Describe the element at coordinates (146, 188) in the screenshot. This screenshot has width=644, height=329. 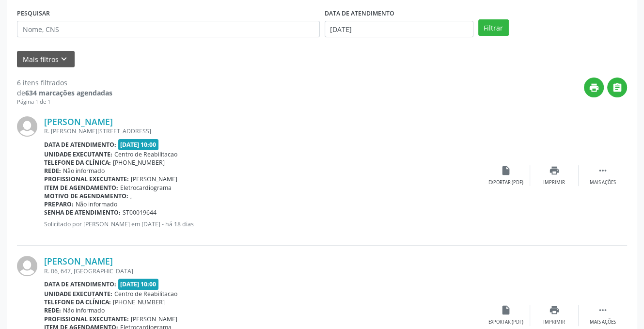
I see `span: Eletrocardiograma` at that location.